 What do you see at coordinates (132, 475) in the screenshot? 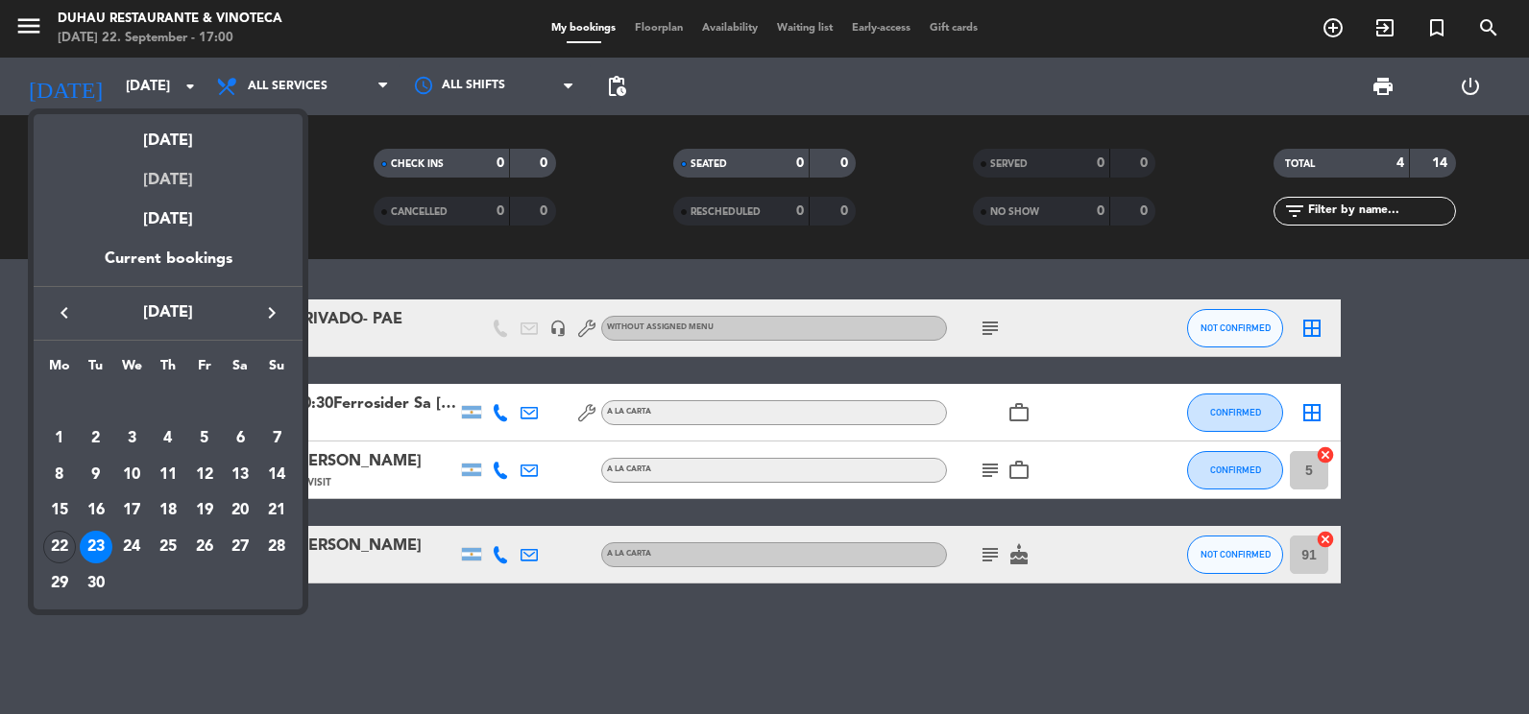
I see `td: September 10, 2025` at bounding box center [132, 475].